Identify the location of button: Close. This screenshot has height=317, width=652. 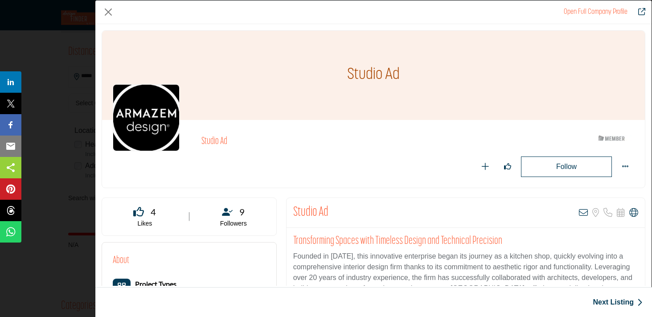
(108, 12).